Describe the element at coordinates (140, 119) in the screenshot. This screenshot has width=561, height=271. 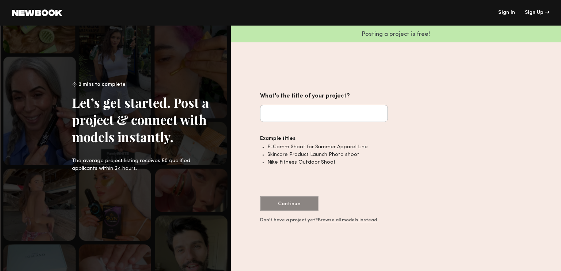
I see `div: Let’s get started. Post a project & connect with models instantly.` at that location.